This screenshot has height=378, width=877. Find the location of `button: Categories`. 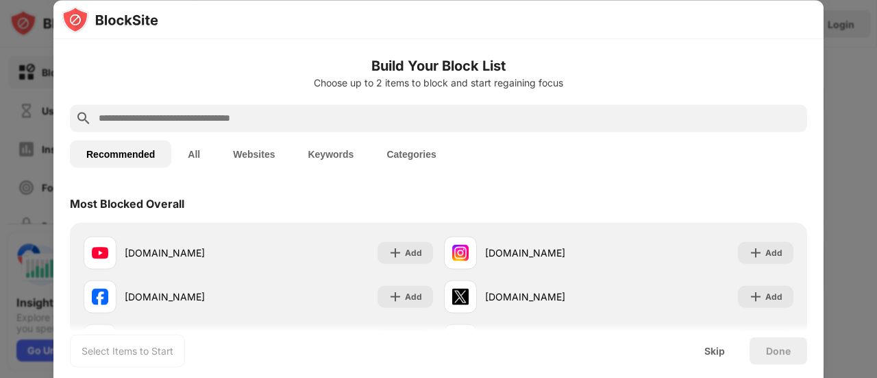

button: Categories is located at coordinates (411, 154).